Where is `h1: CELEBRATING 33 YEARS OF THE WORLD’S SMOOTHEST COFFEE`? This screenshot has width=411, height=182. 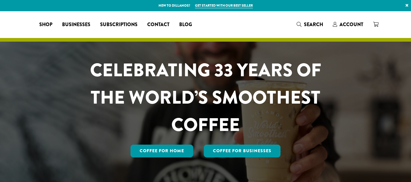
h1: CELEBRATING 33 YEARS OF THE WORLD’S SMOOTHEST COFFEE is located at coordinates (205, 98).